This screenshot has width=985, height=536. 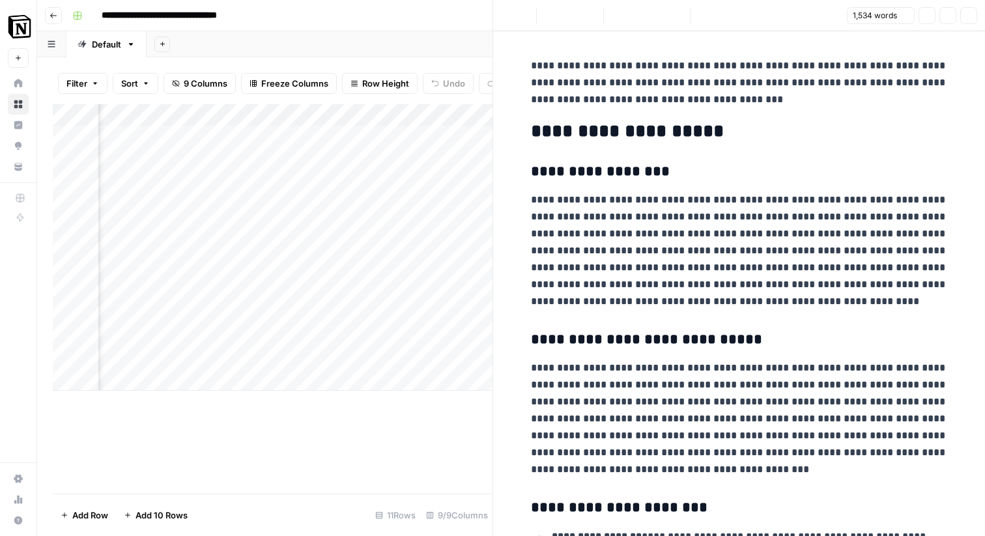 What do you see at coordinates (18, 479) in the screenshot?
I see `a: Settings` at bounding box center [18, 479].